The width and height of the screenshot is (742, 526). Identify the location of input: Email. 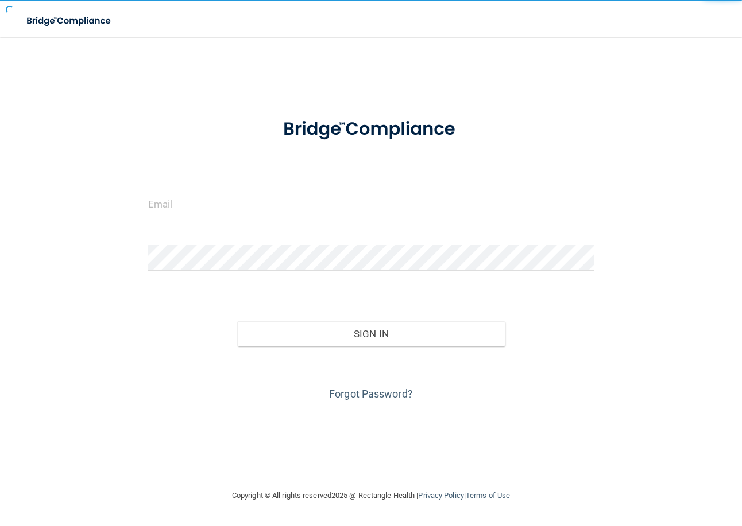
(371, 204).